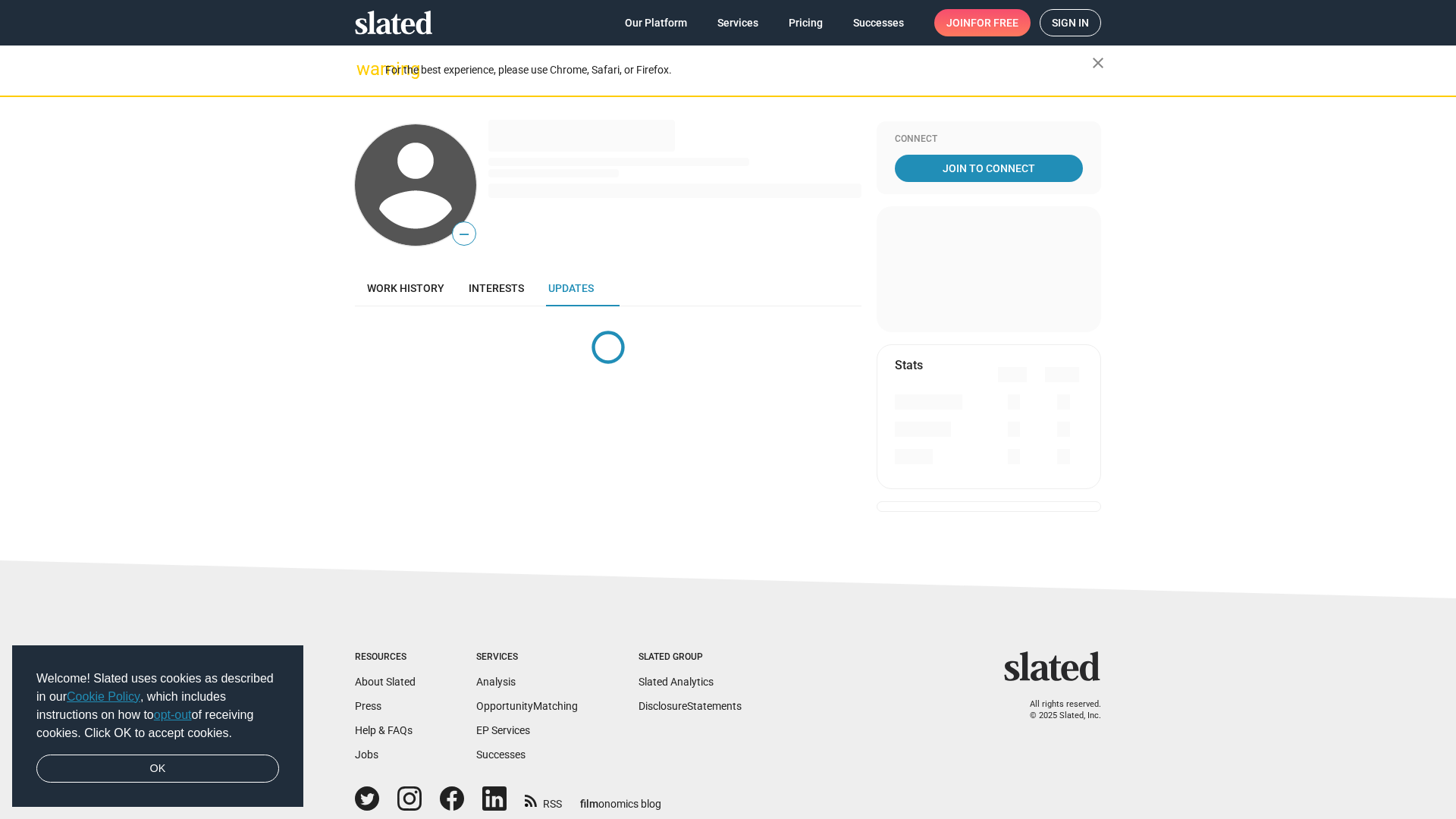 Image resolution: width=1456 pixels, height=819 pixels. I want to click on a: Press, so click(368, 706).